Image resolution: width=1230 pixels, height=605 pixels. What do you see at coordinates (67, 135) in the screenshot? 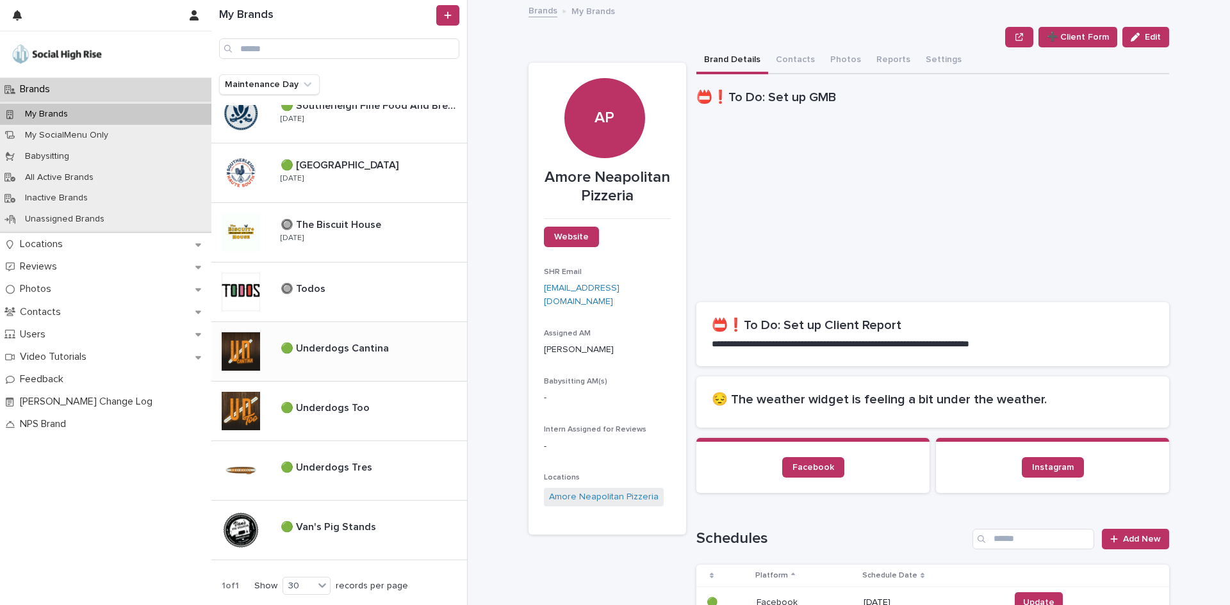
I see `p: My SocialMenu Only` at bounding box center [67, 135].